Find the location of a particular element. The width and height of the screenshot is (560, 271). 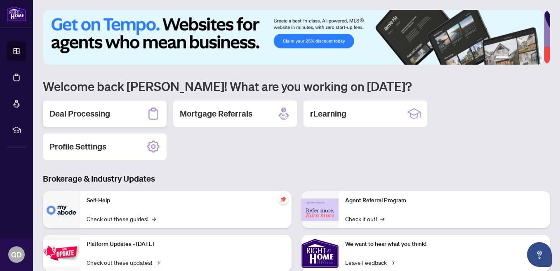

h2: Profile Settings is located at coordinates (78, 147).